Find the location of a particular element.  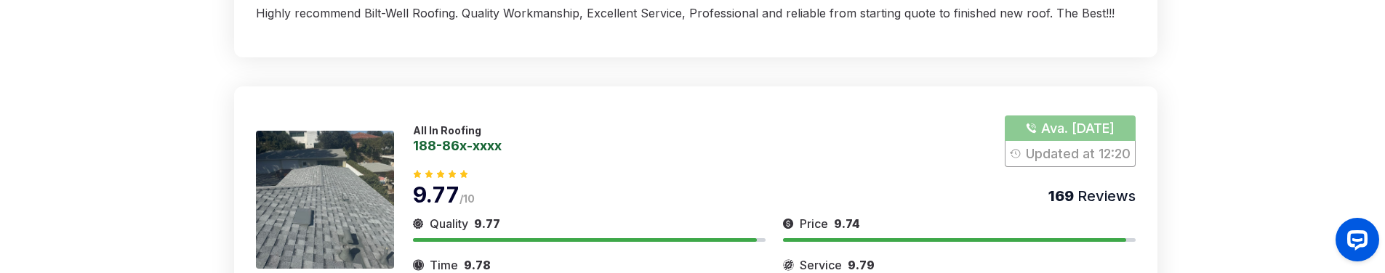

p: All In Roofing is located at coordinates (457, 130).